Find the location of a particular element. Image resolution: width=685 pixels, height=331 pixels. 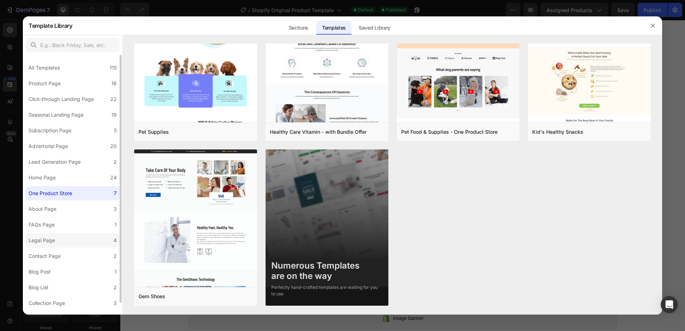

div: Pet Supplies is located at coordinates (153, 132).